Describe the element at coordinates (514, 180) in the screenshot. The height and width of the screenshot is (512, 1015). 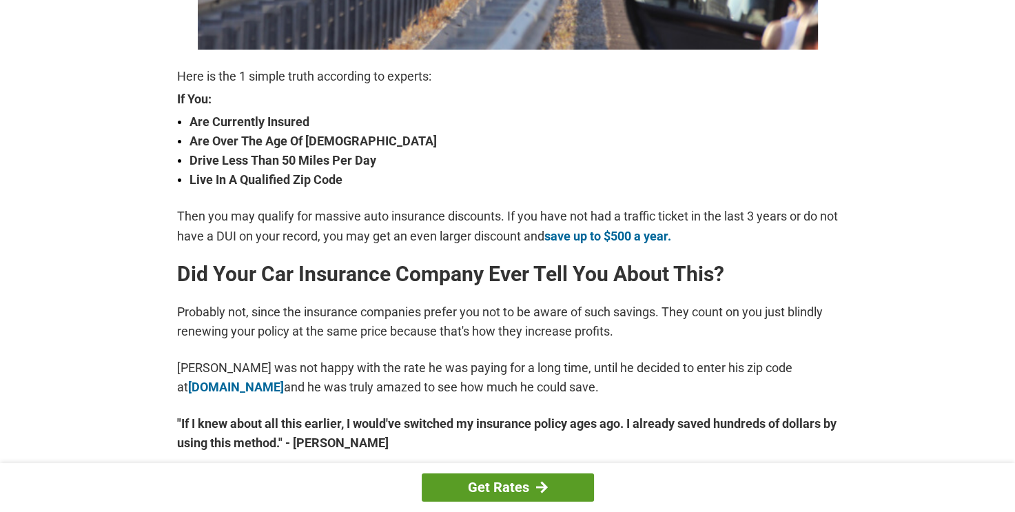
I see `strong: Live In A Qualified Zip Code` at that location.